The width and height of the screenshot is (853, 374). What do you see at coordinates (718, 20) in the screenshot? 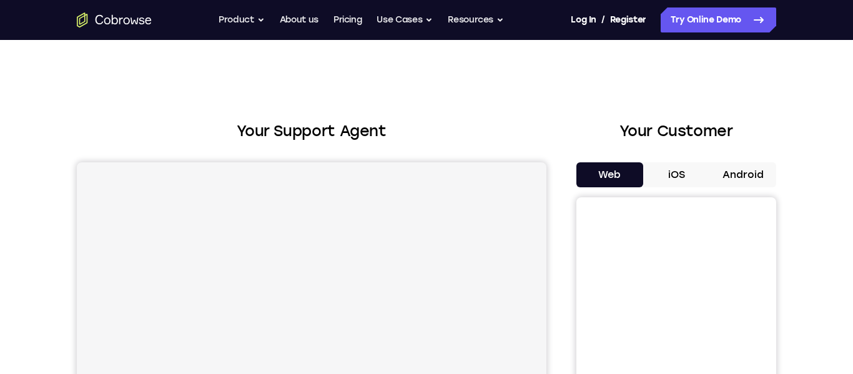
I see `a: Try Online Demo` at bounding box center [718, 20].